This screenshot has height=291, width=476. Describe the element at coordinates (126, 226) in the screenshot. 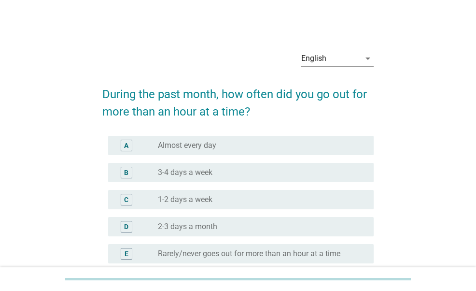

I see `div: D` at that location.